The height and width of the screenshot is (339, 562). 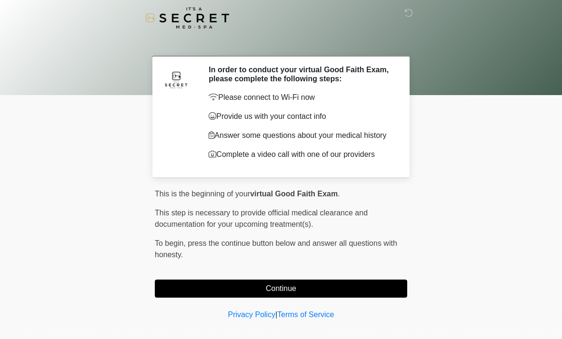 I want to click on h2: In order to conduct your virtual Good Faith Exam, please complete the following steps:, so click(x=300, y=74).